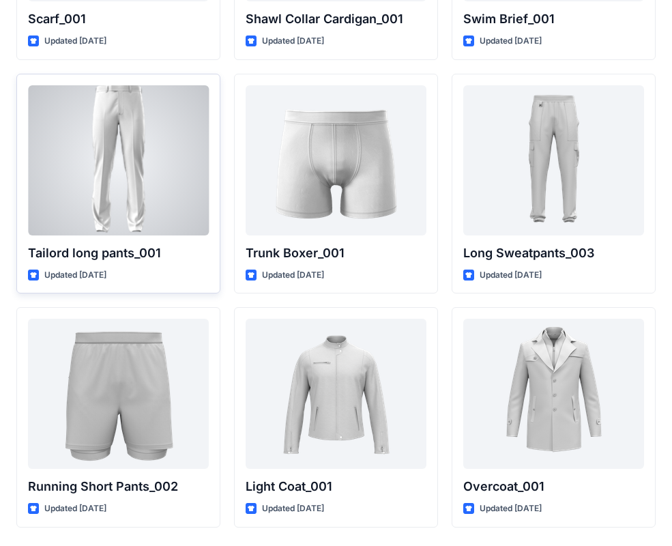 The image size is (672, 546). Describe the element at coordinates (118, 253) in the screenshot. I see `p: Tailord long pants_001` at that location.